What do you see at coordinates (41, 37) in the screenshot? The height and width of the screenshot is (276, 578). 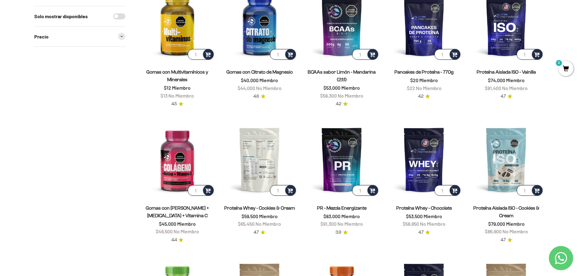 I see `span: Precio` at bounding box center [41, 37].